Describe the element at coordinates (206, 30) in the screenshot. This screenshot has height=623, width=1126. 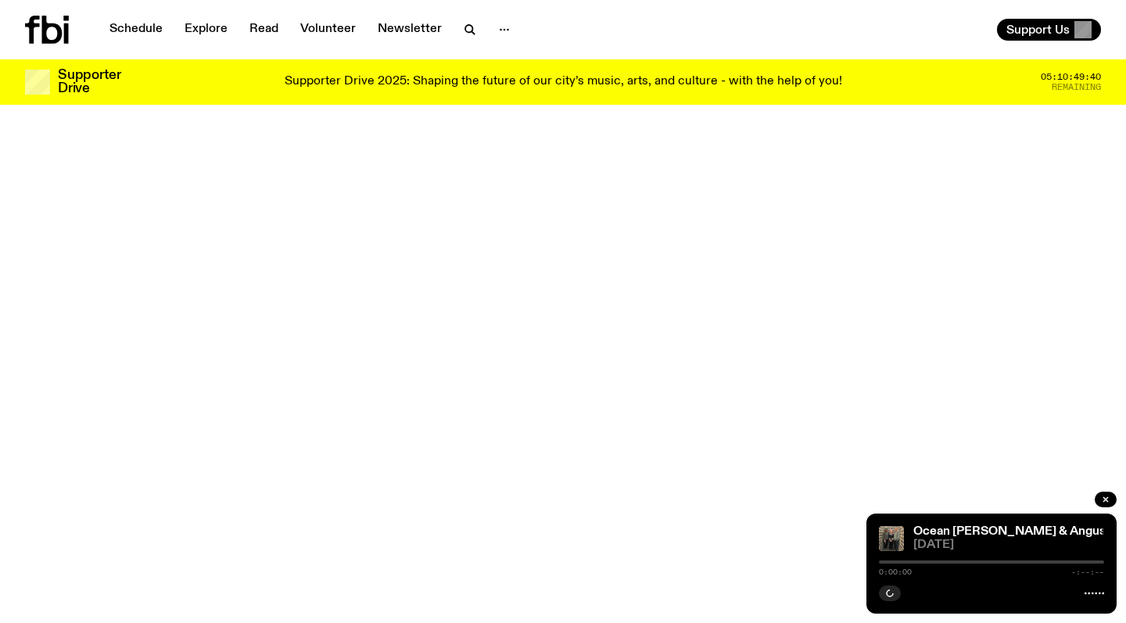
I see `a: Explore` at that location.